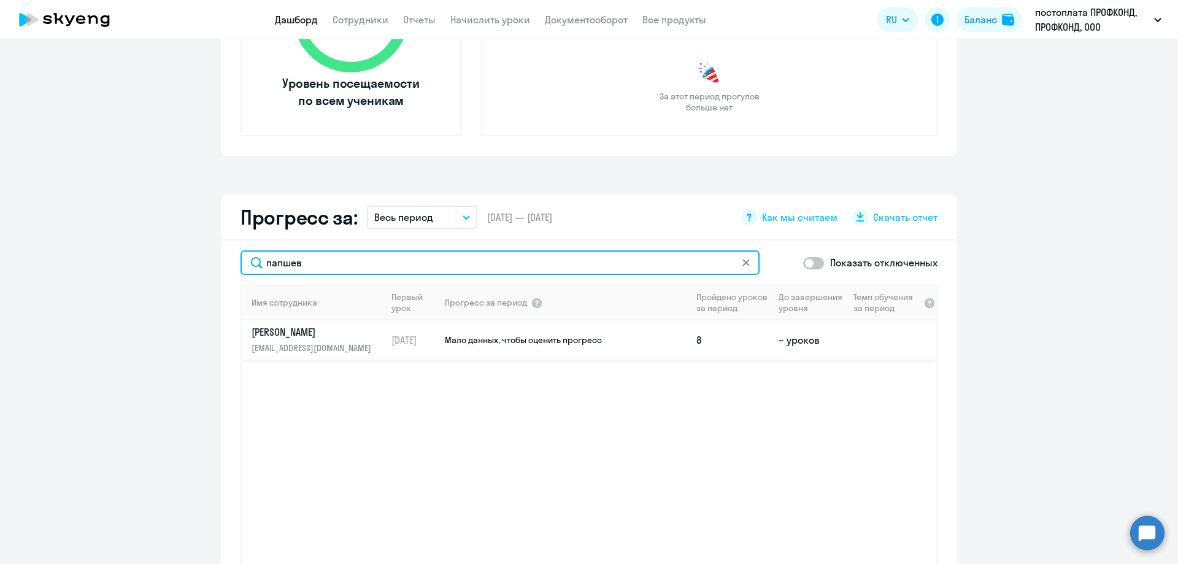 The height and width of the screenshot is (564, 1178). Describe the element at coordinates (1093, 20) in the screenshot. I see `p: постоплата ПРОФКОНД, ПРОФКОНД, ООО` at that location.